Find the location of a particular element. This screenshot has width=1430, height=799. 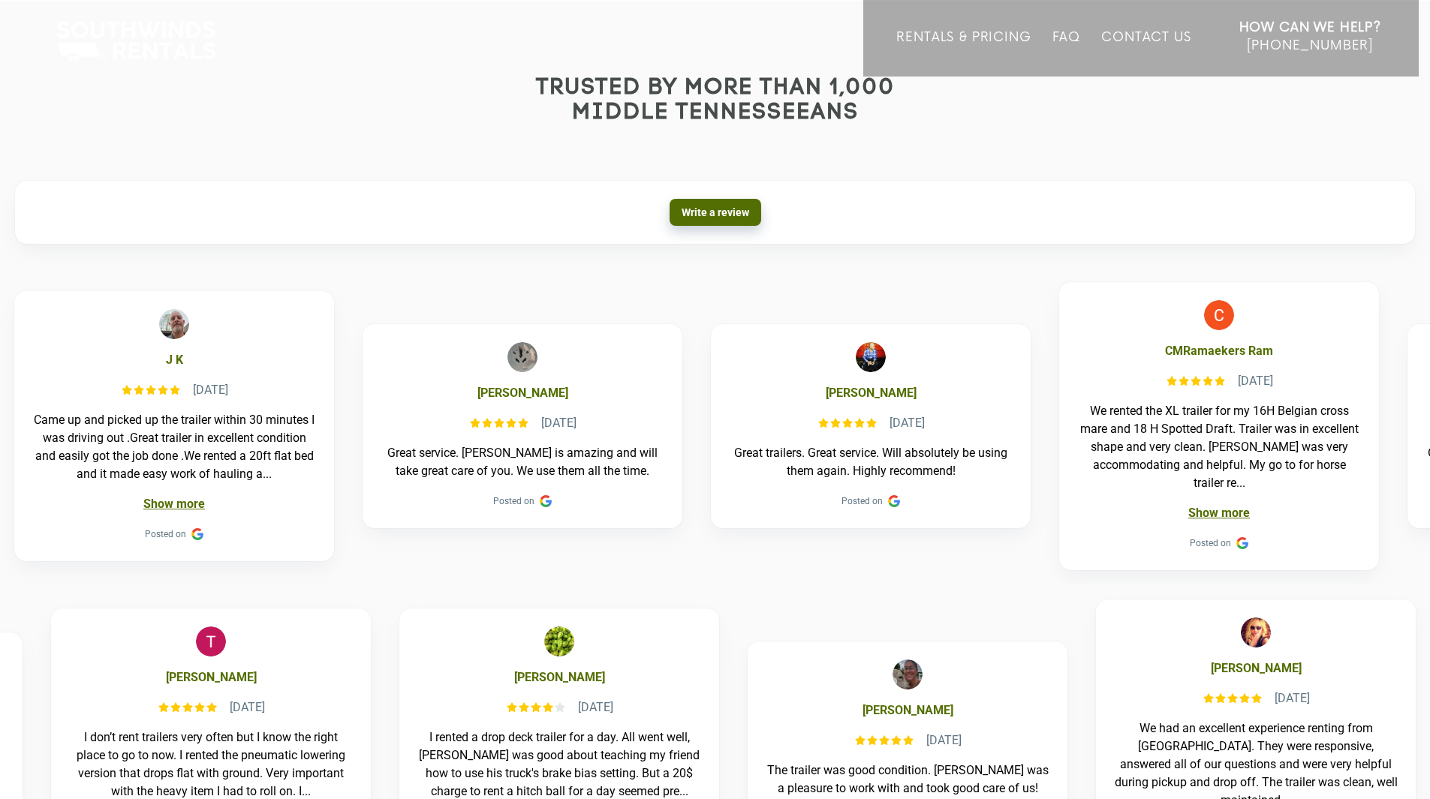

img: Jennifer Wampler is located at coordinates (916, 675).